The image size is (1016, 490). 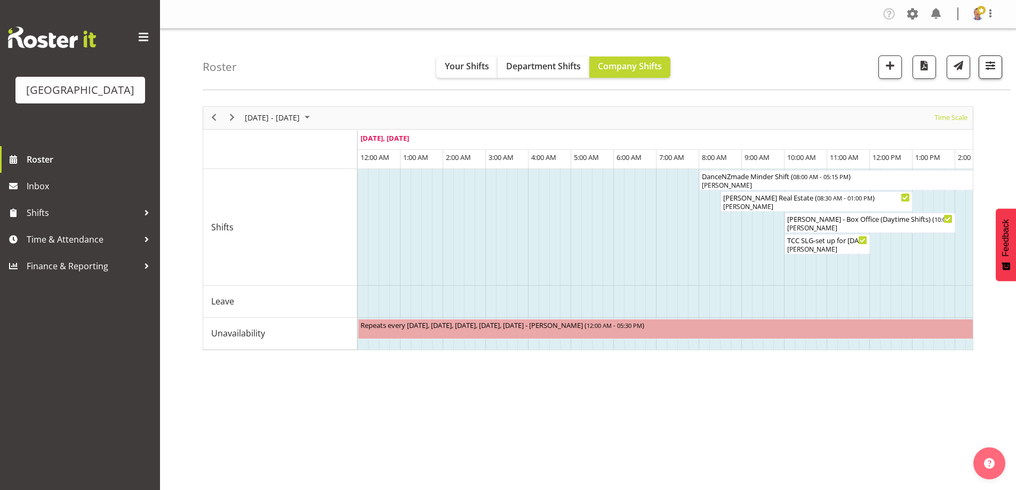 I want to click on span: 1:00 PM, so click(x=927, y=157).